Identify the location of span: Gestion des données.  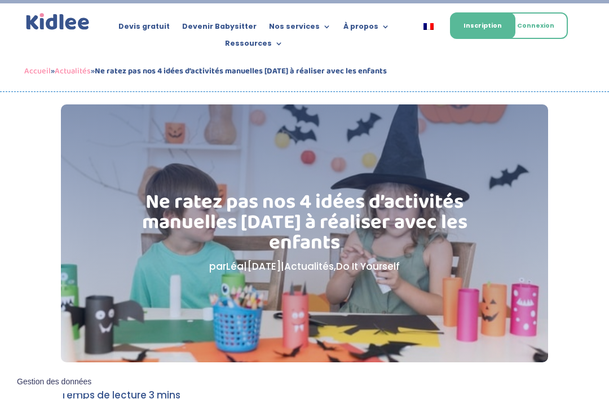
(54, 382).